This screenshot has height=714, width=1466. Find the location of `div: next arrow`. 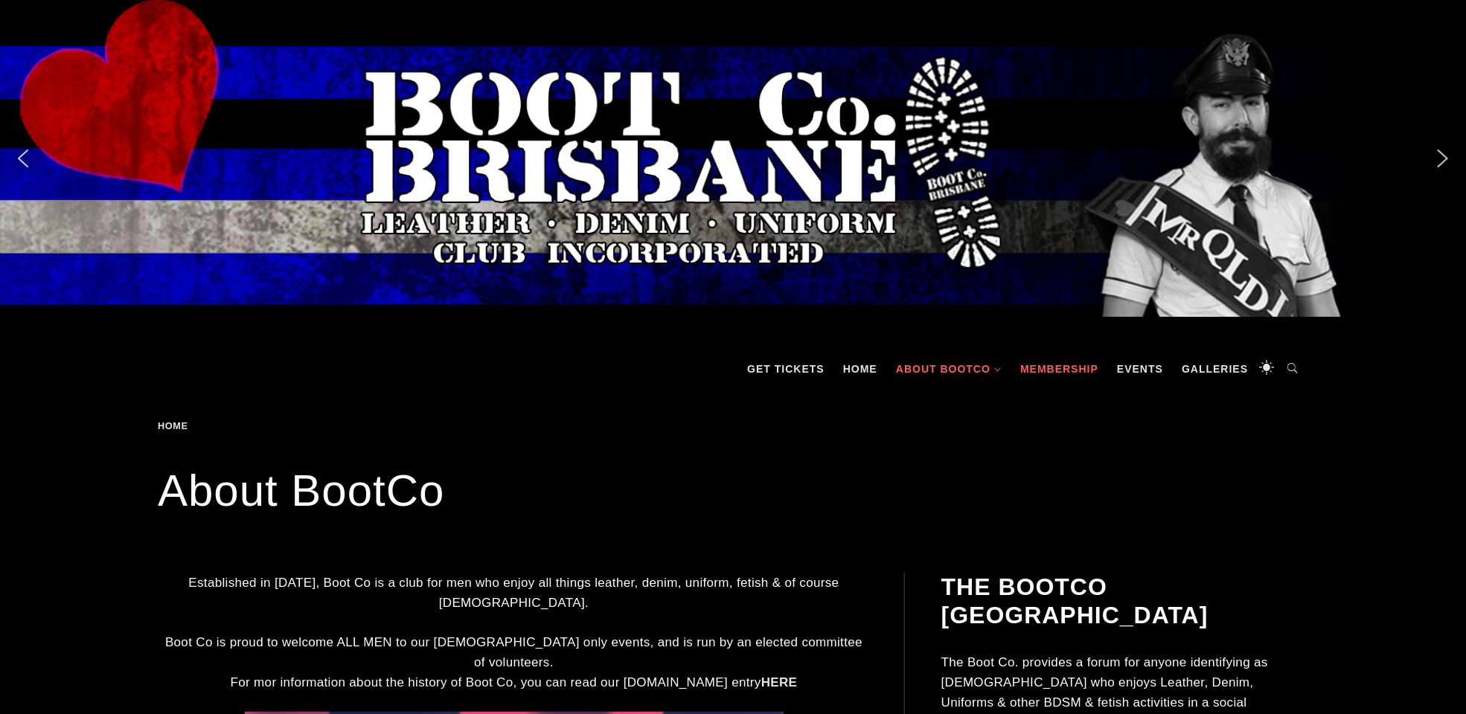

div: next arrow is located at coordinates (1443, 158).